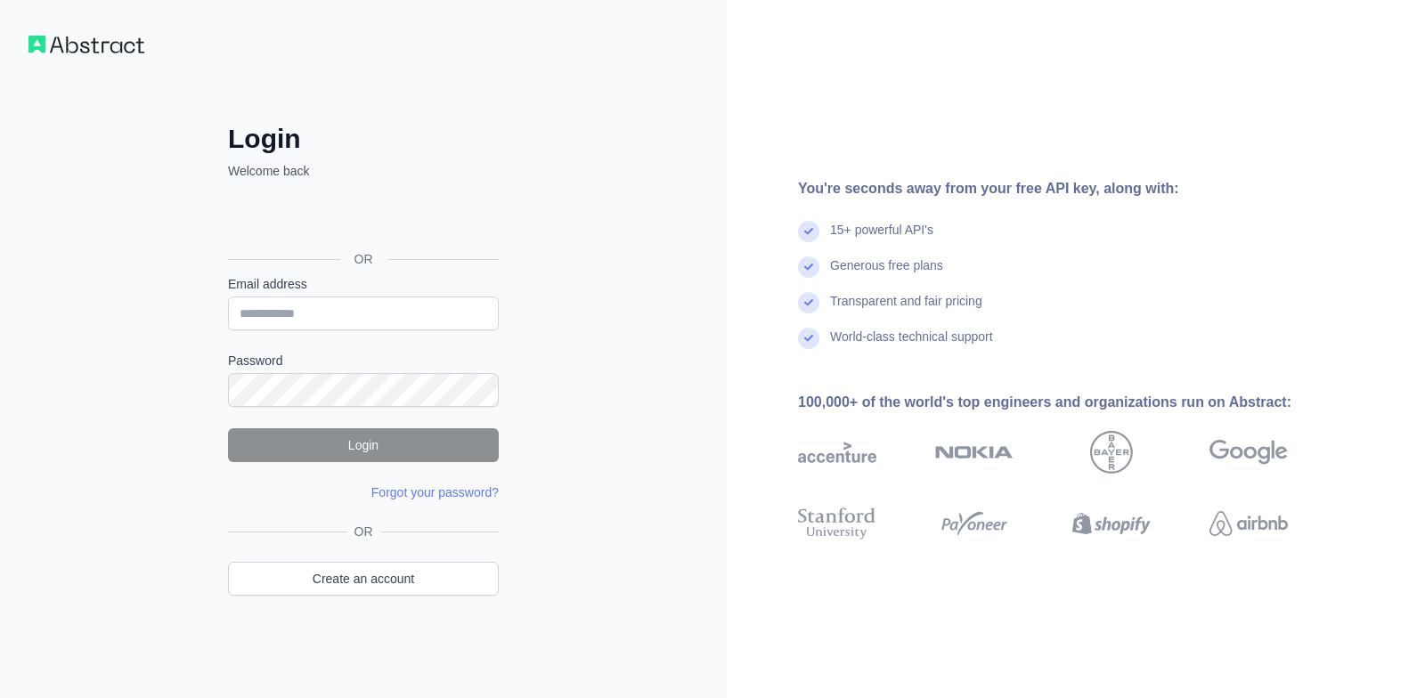  Describe the element at coordinates (363, 284) in the screenshot. I see `label: Email address` at that location.